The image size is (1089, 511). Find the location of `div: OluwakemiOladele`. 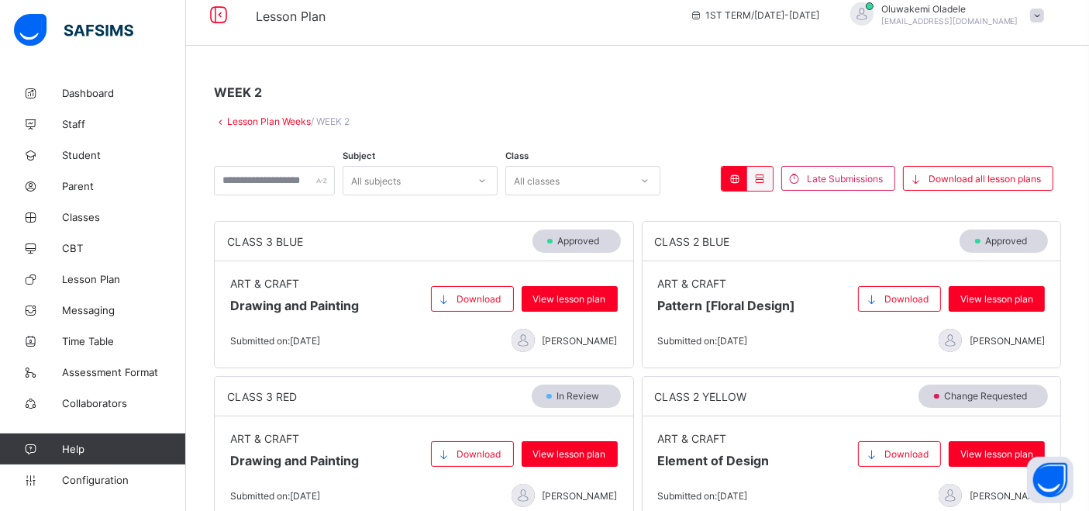

div: OluwakemiOladele is located at coordinates (944, 15).